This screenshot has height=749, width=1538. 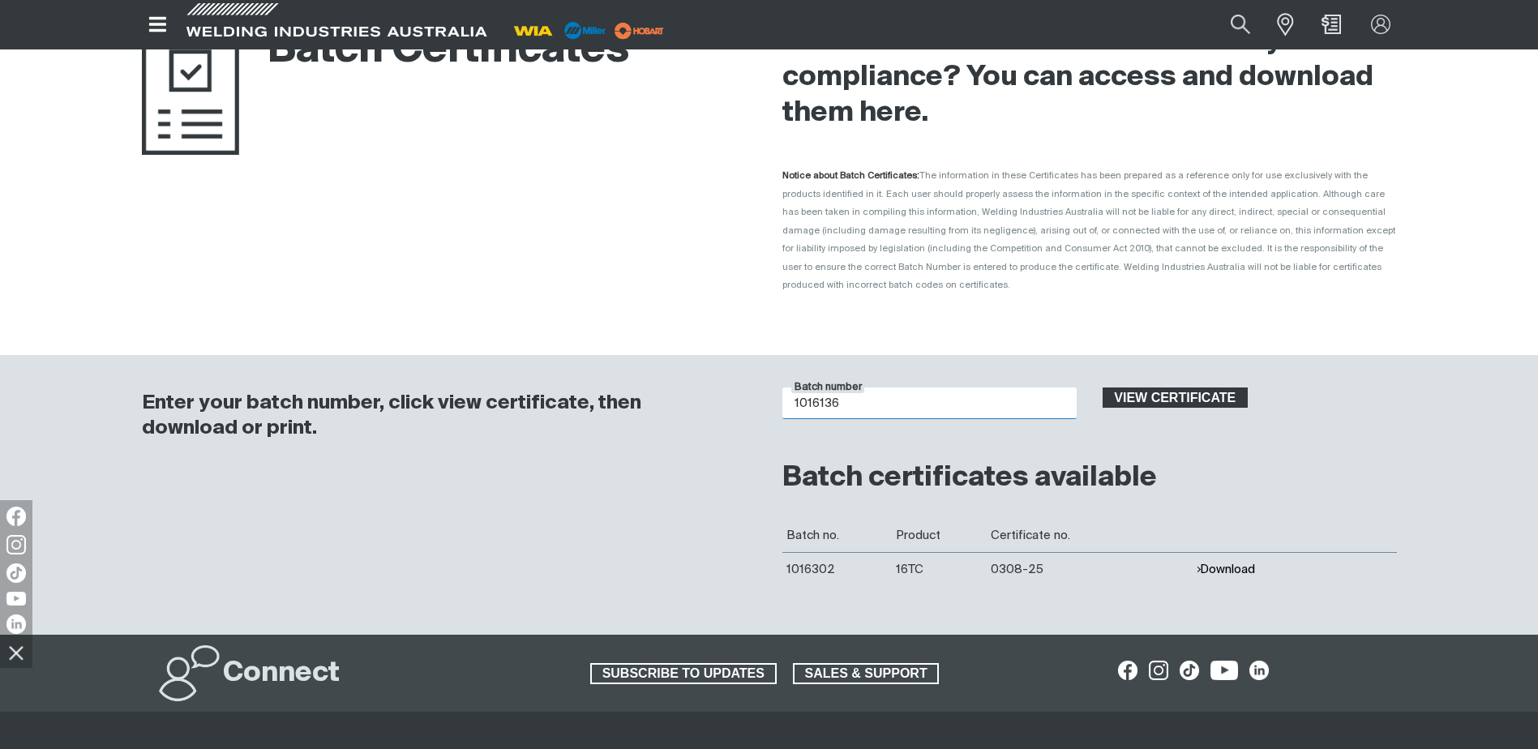 What do you see at coordinates (866, 674) in the screenshot?
I see `a: SALES & SUPPORT` at bounding box center [866, 674].